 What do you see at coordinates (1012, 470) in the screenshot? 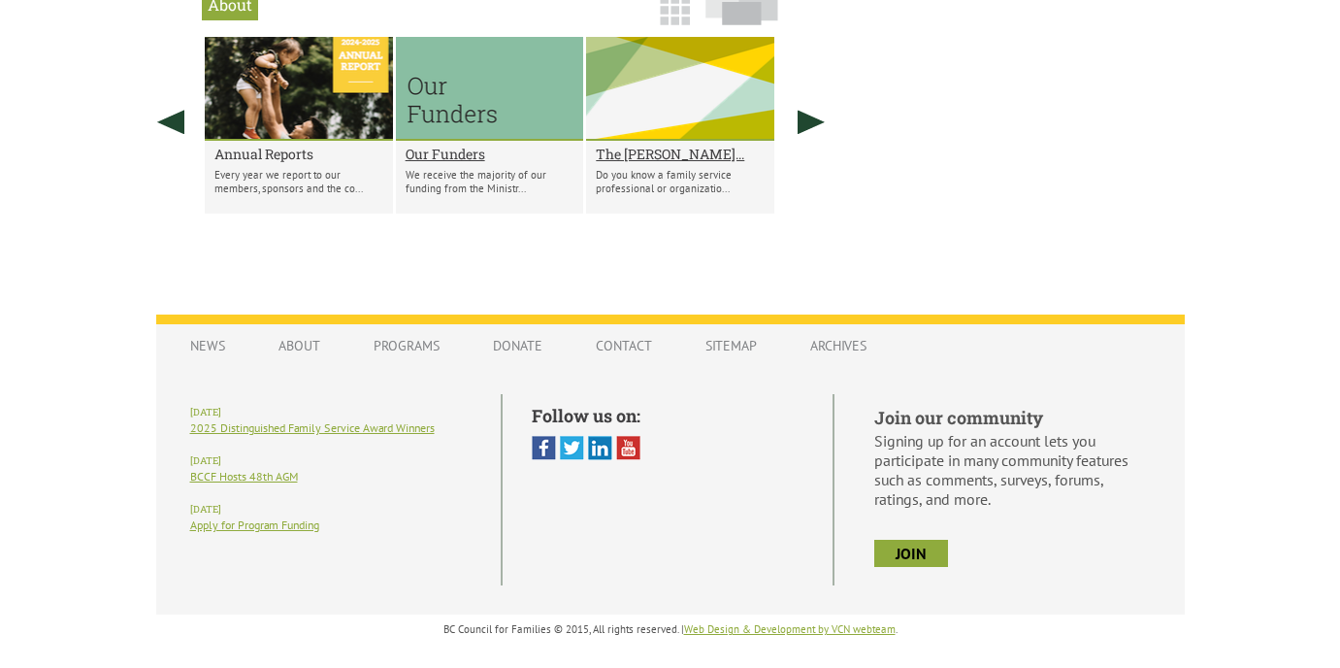
I see `p: Signing up for an account lets you participate in many community features such as comments, surve...` at bounding box center [1012, 470].